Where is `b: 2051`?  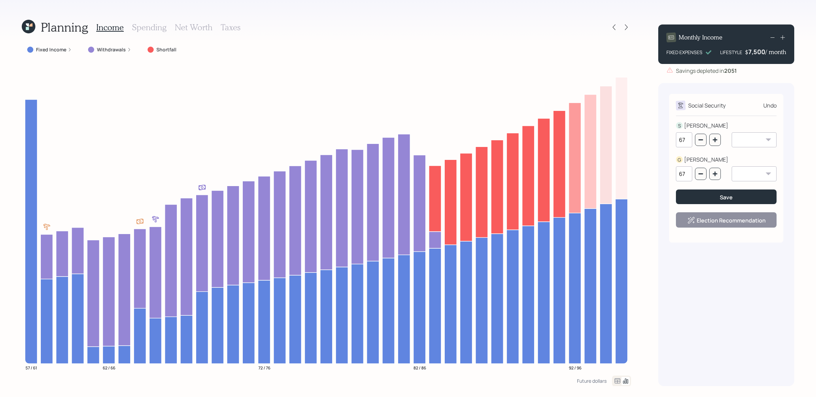
b: 2051 is located at coordinates (730, 71).